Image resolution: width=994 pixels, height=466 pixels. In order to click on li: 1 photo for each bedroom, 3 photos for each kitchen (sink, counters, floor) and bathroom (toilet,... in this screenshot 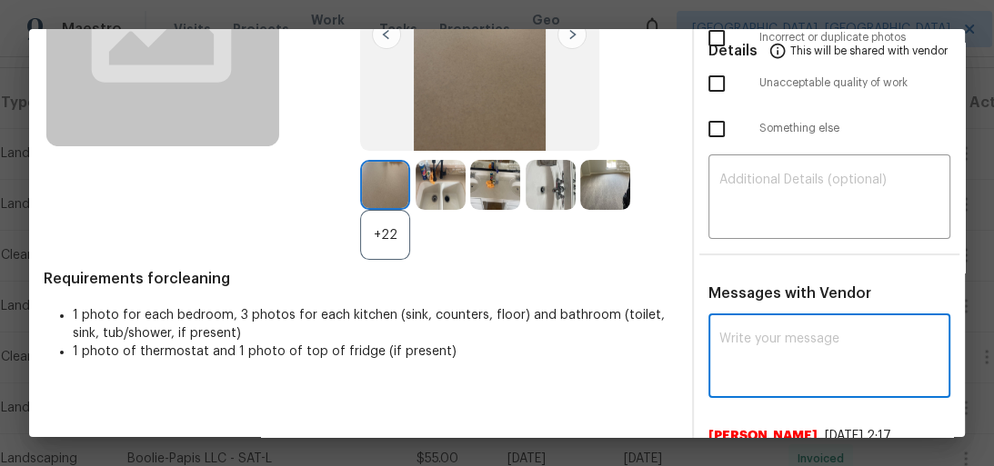, I will do `click(375, 325)`.